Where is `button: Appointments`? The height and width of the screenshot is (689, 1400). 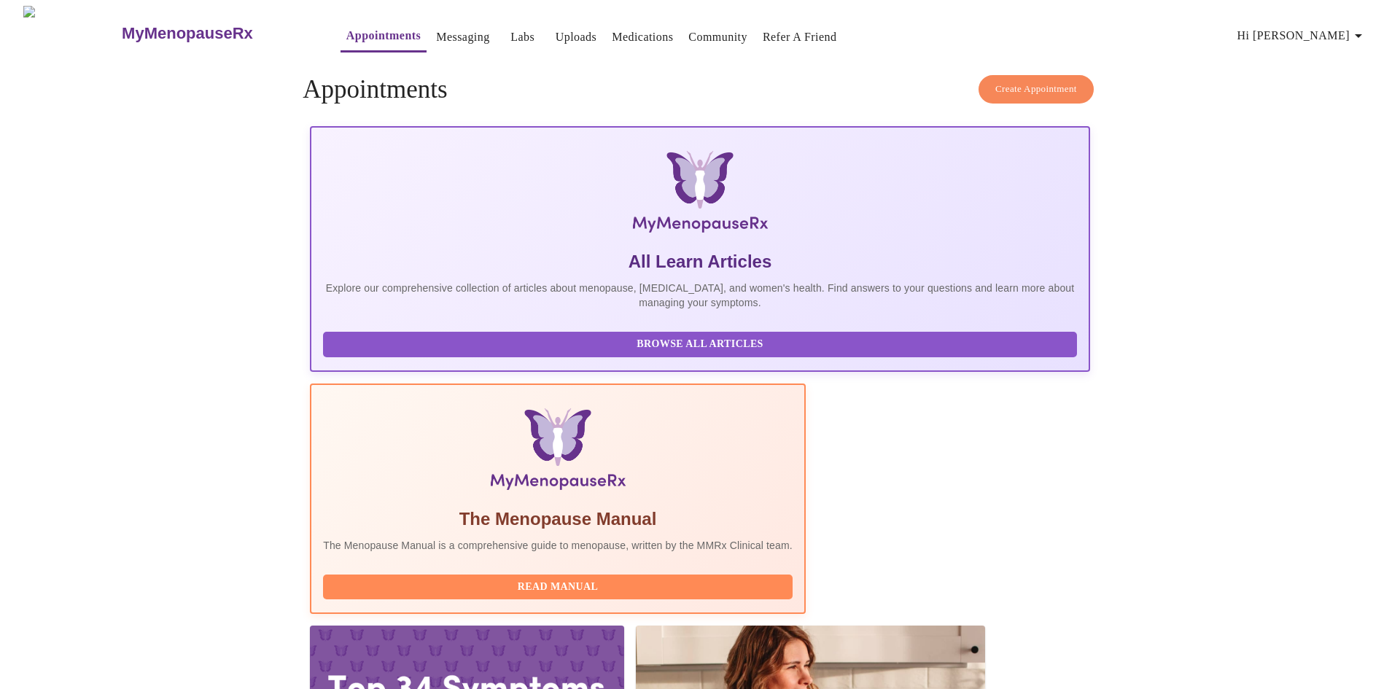
button: Appointments is located at coordinates (384, 36).